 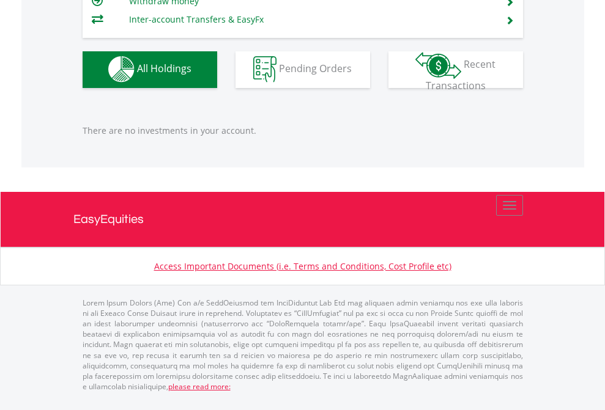 I want to click on button: All Holdings, so click(x=150, y=70).